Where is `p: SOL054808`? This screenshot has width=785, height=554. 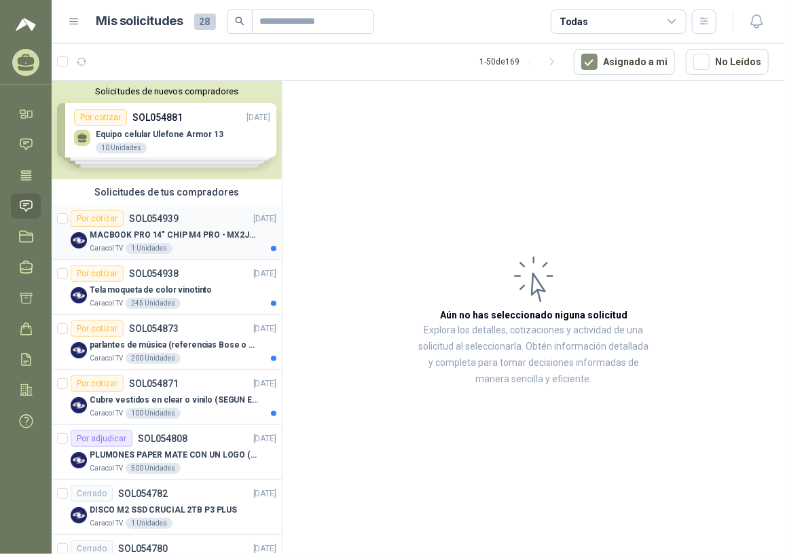
p: SOL054808 is located at coordinates (162, 439).